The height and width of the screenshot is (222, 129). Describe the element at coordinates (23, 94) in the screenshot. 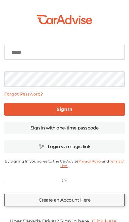

I see `a: Forgot Password?` at that location.